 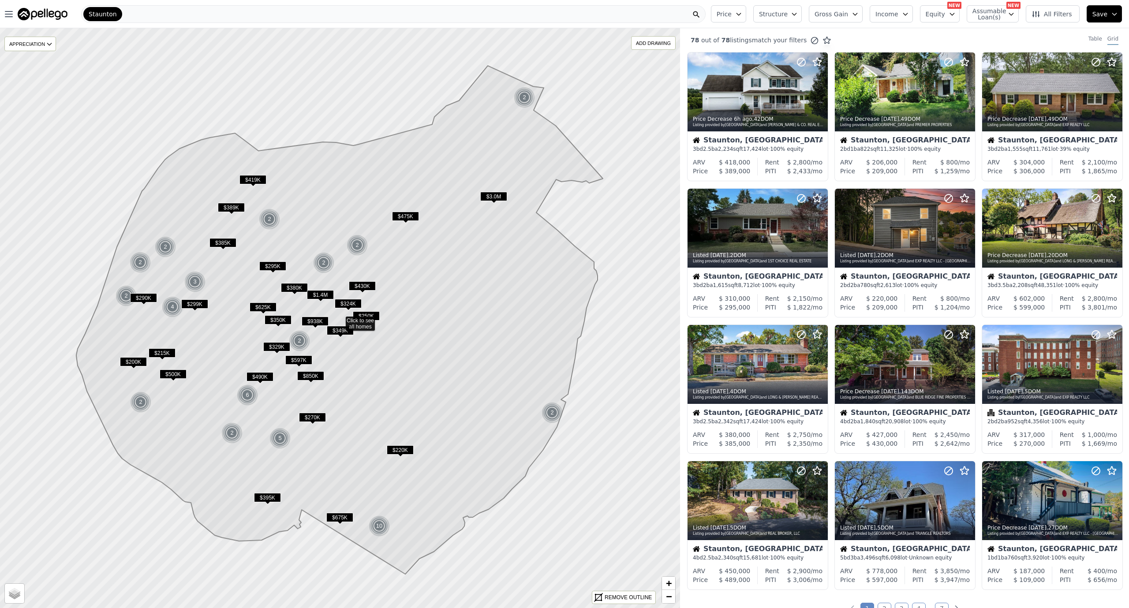 What do you see at coordinates (905, 558) in the screenshot?
I see `div: 5 bd 3 ba sqft lot · Unknown equity` at bounding box center [905, 558].